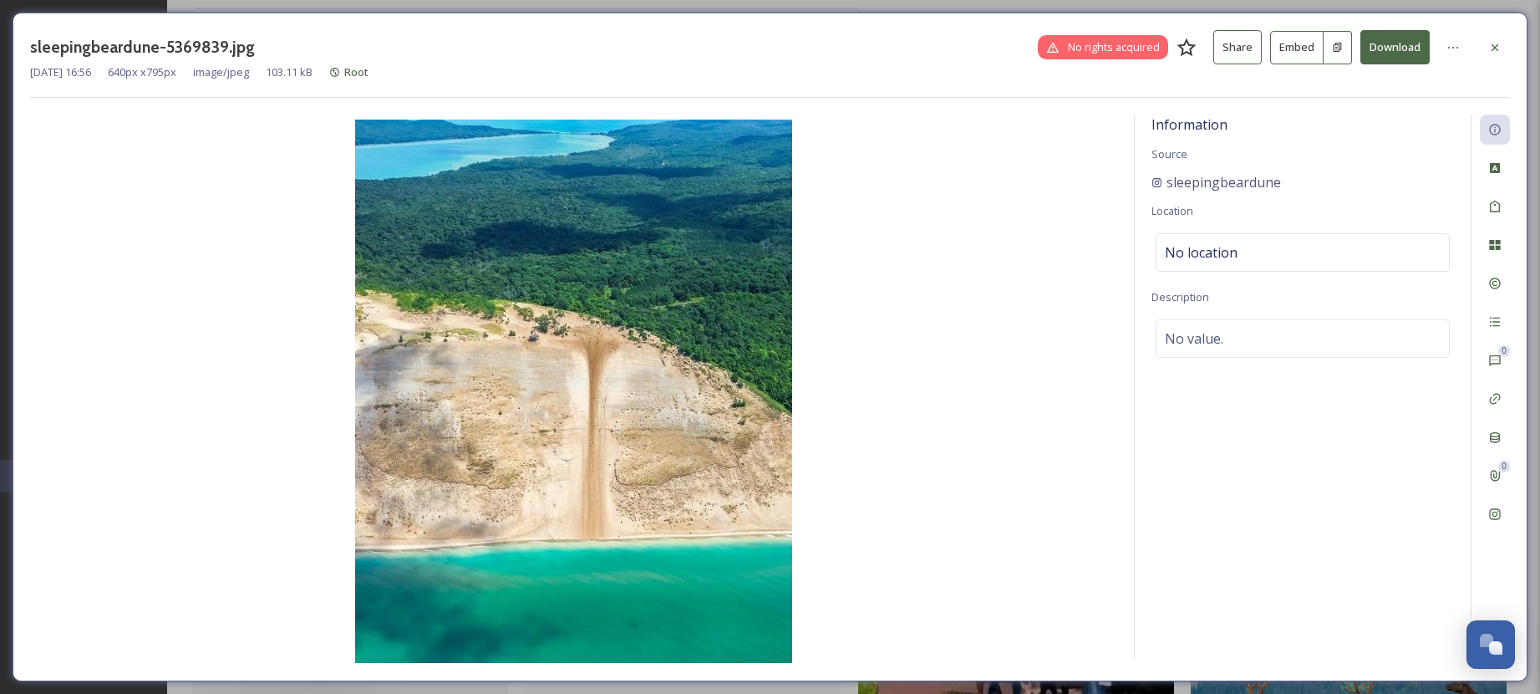 The image size is (1540, 694). What do you see at coordinates (289, 72) in the screenshot?
I see `span: 103.11 kB` at bounding box center [289, 72].